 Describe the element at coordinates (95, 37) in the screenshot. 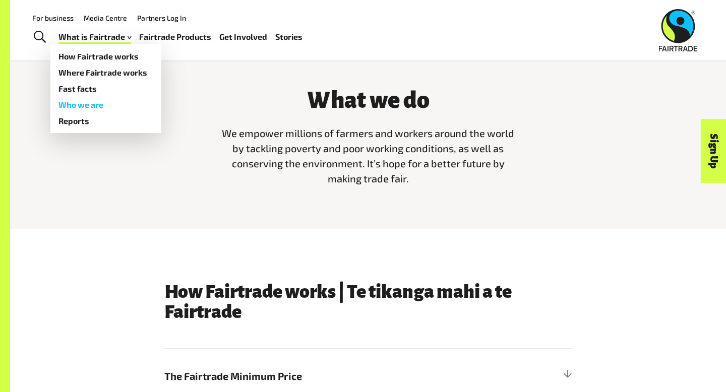

I see `a: What is Fairtrade` at that location.